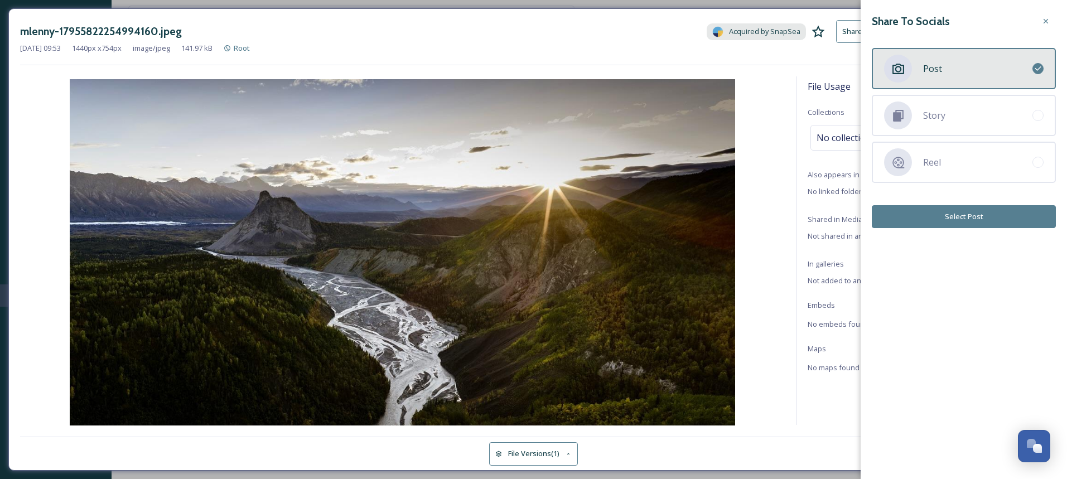  I want to click on button: Open Chat, so click(1034, 446).